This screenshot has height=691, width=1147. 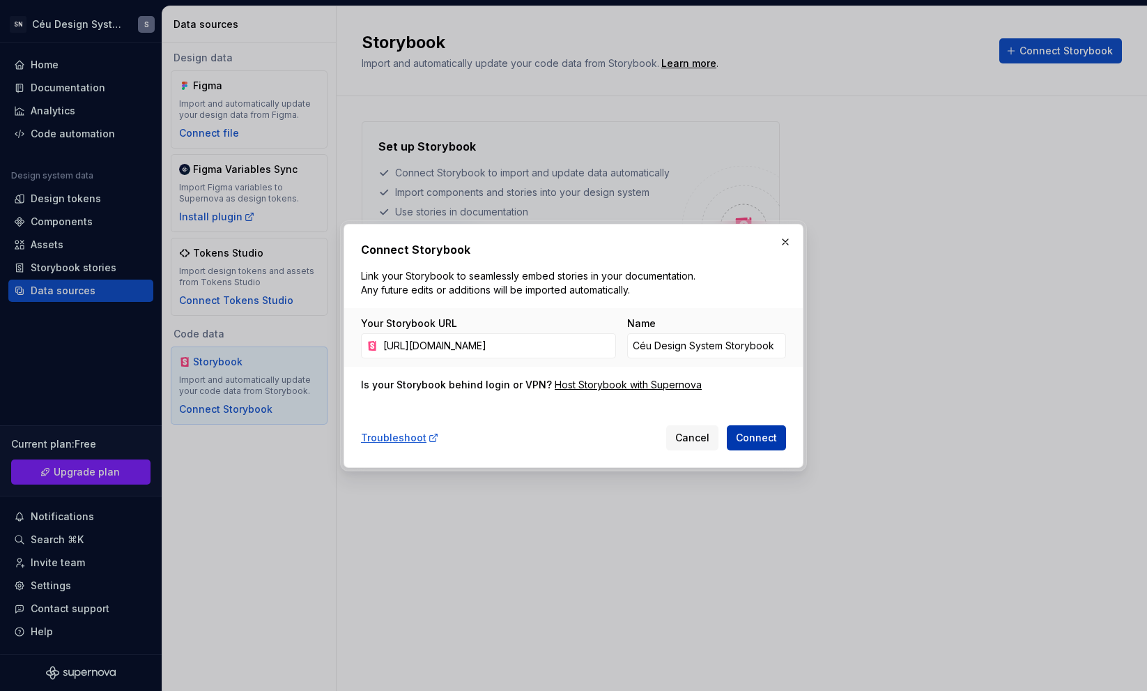 What do you see at coordinates (574, 250) in the screenshot?
I see `h2: Connect Storybook` at bounding box center [574, 250].